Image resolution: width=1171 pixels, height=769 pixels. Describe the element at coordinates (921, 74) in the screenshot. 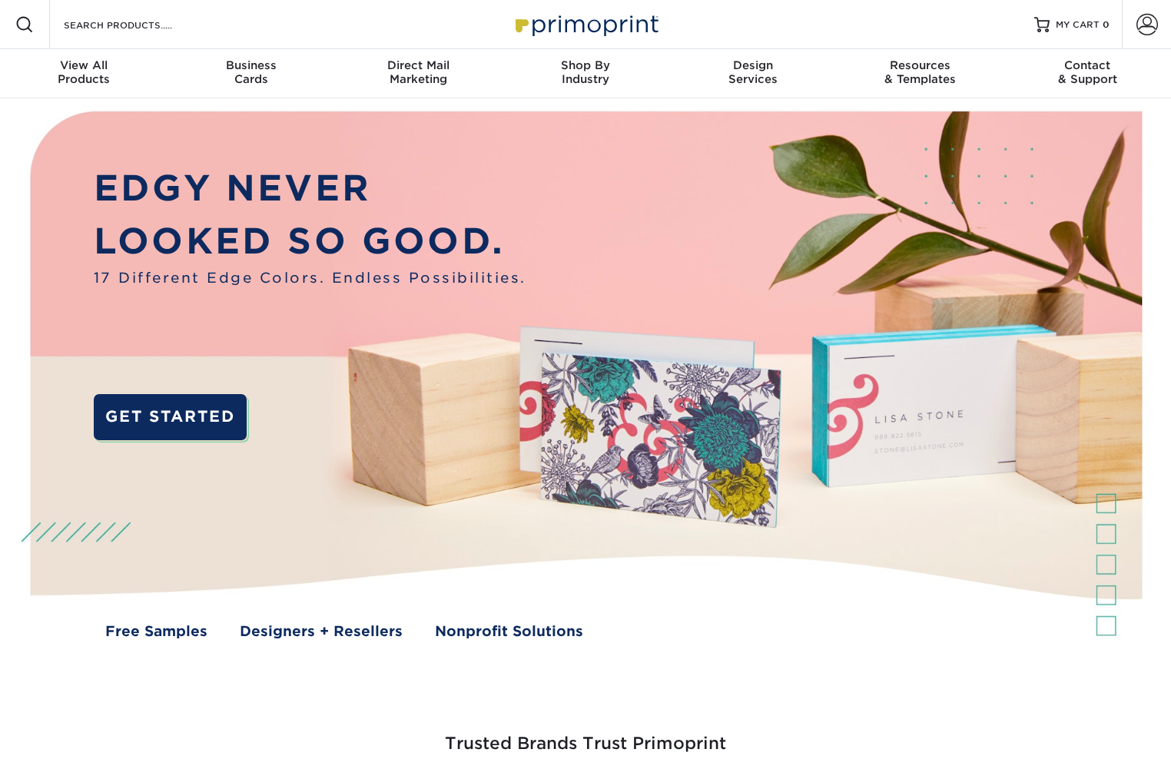

I see `a: Resources& Templates` at that location.